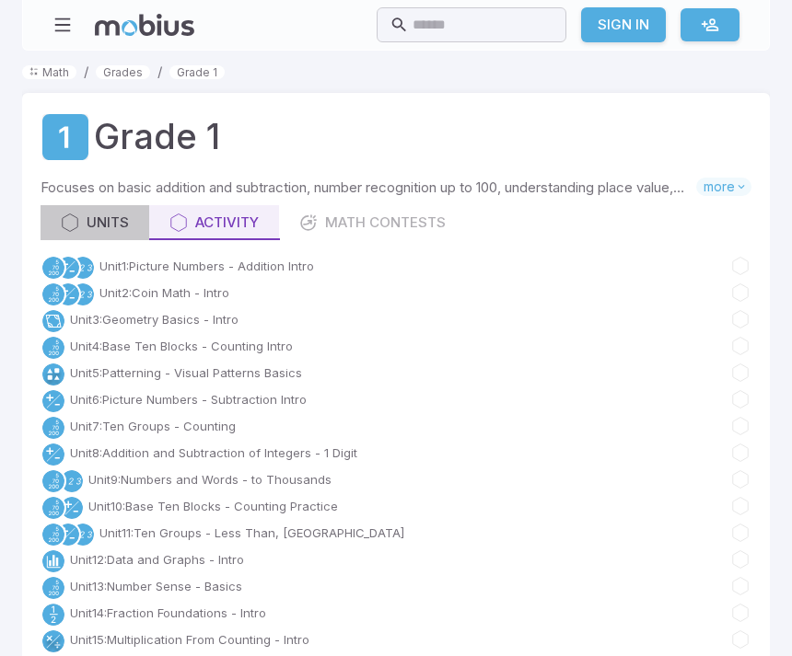  I want to click on p: Focuses on basic addition and subtraction, number recognition up to 100, understanding place valu..., so click(368, 188).